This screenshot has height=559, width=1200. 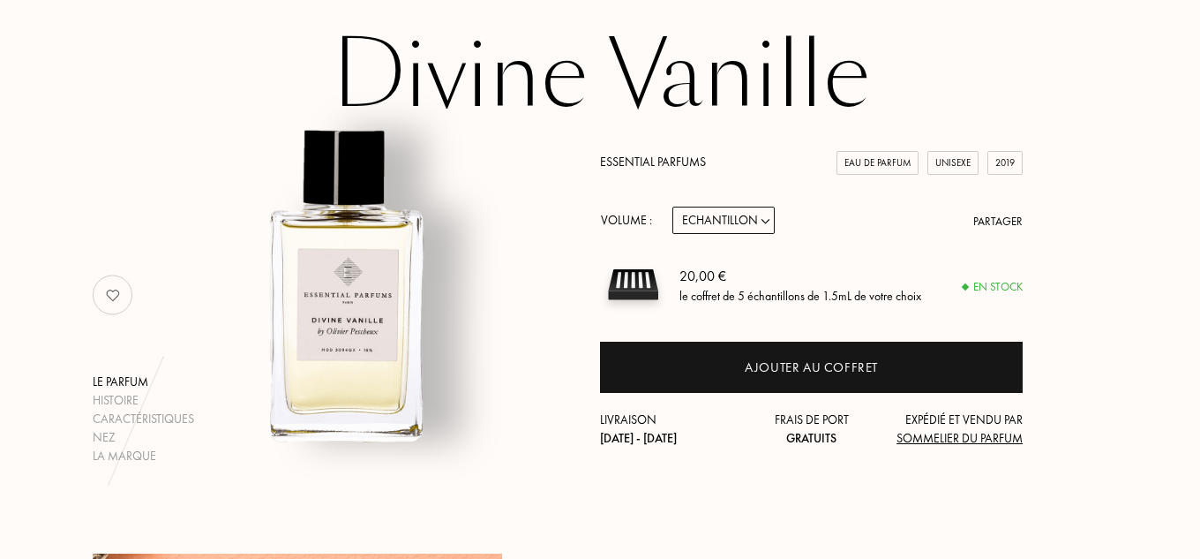 I want to click on img: sample box, so click(x=633, y=284).